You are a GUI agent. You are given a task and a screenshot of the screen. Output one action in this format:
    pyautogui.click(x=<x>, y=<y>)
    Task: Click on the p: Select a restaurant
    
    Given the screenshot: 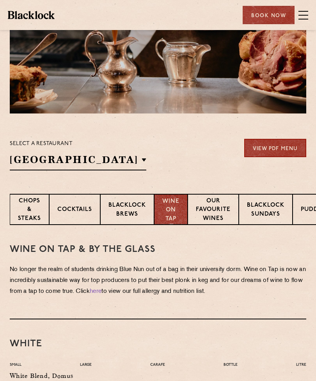 What is the action you would take?
    pyautogui.click(x=78, y=144)
    